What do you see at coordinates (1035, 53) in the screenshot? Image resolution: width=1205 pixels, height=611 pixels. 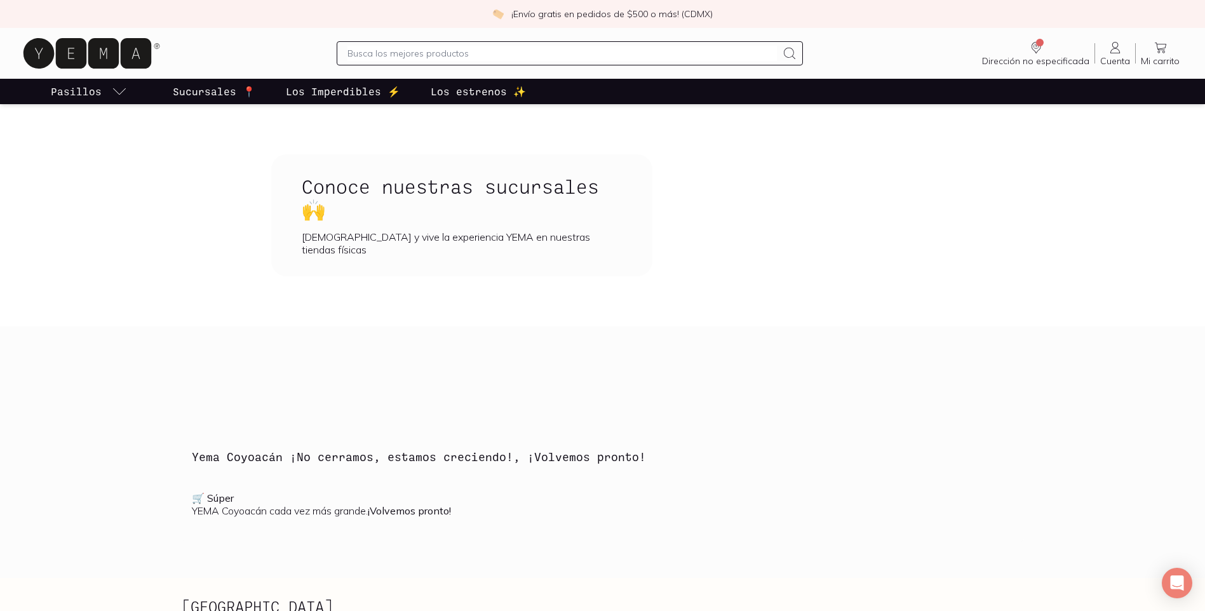 I see `a: Dirección no especificada` at bounding box center [1035, 53].